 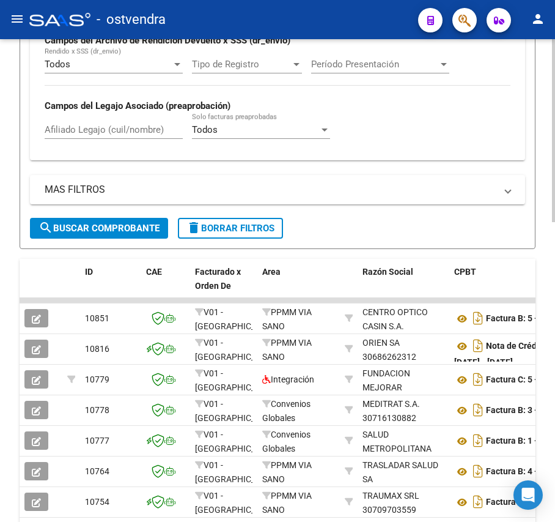 I want to click on div: TRAUMAX SRL, so click(x=391, y=495).